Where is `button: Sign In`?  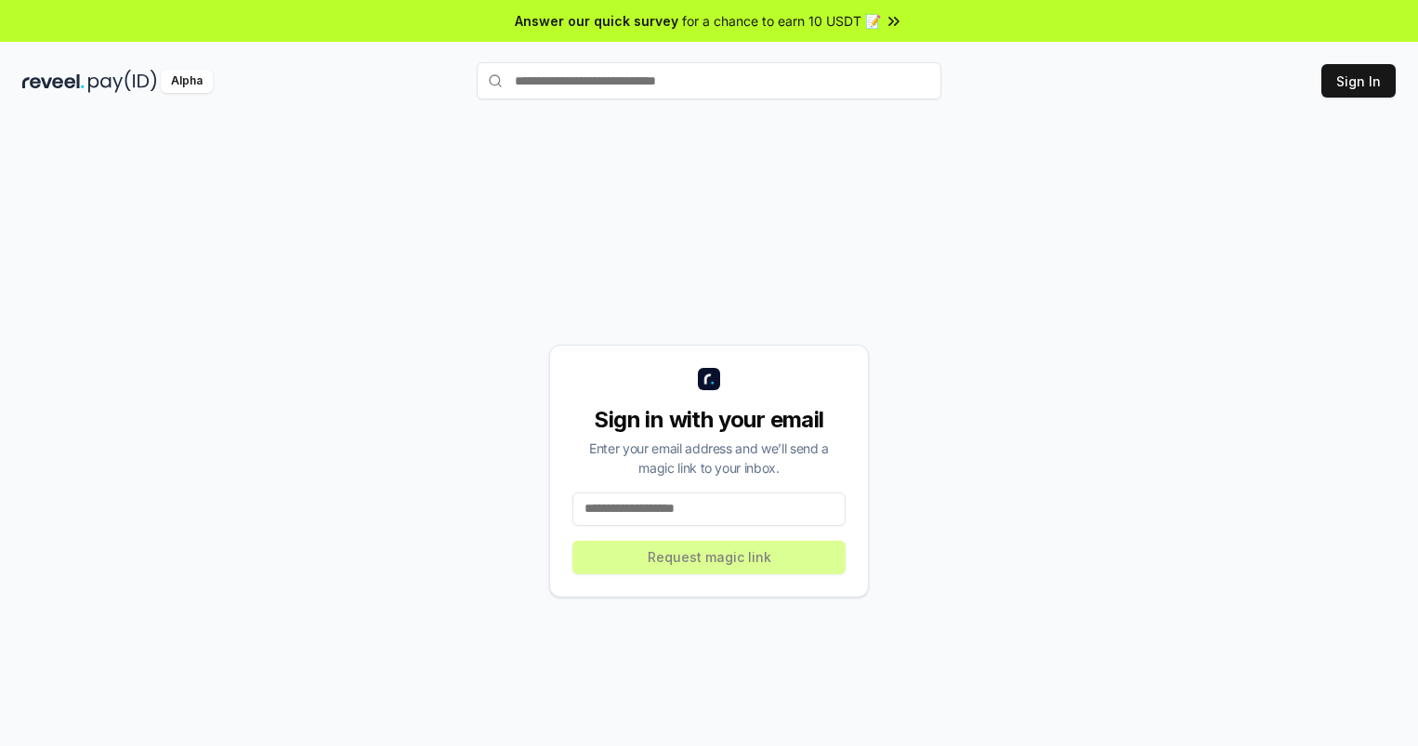
button: Sign In is located at coordinates (1358, 81).